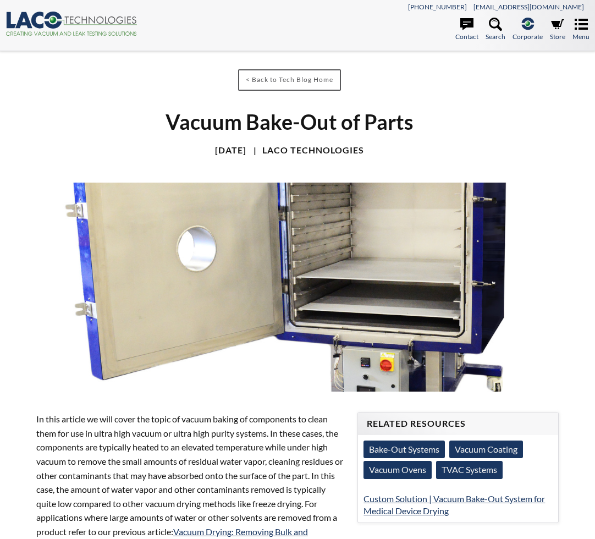 Image resolution: width=595 pixels, height=539 pixels. I want to click on a: < Back to Tech Blog Home, so click(289, 80).